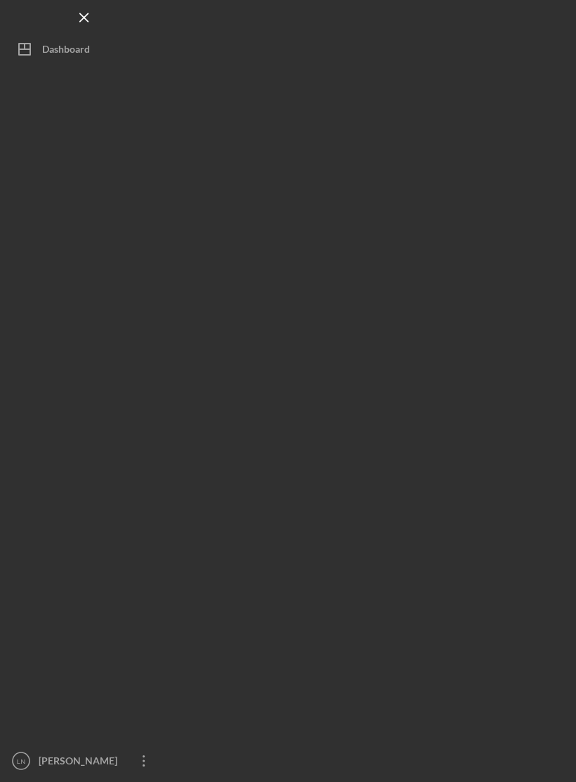 This screenshot has width=576, height=782. I want to click on a: Dashboard, so click(84, 49).